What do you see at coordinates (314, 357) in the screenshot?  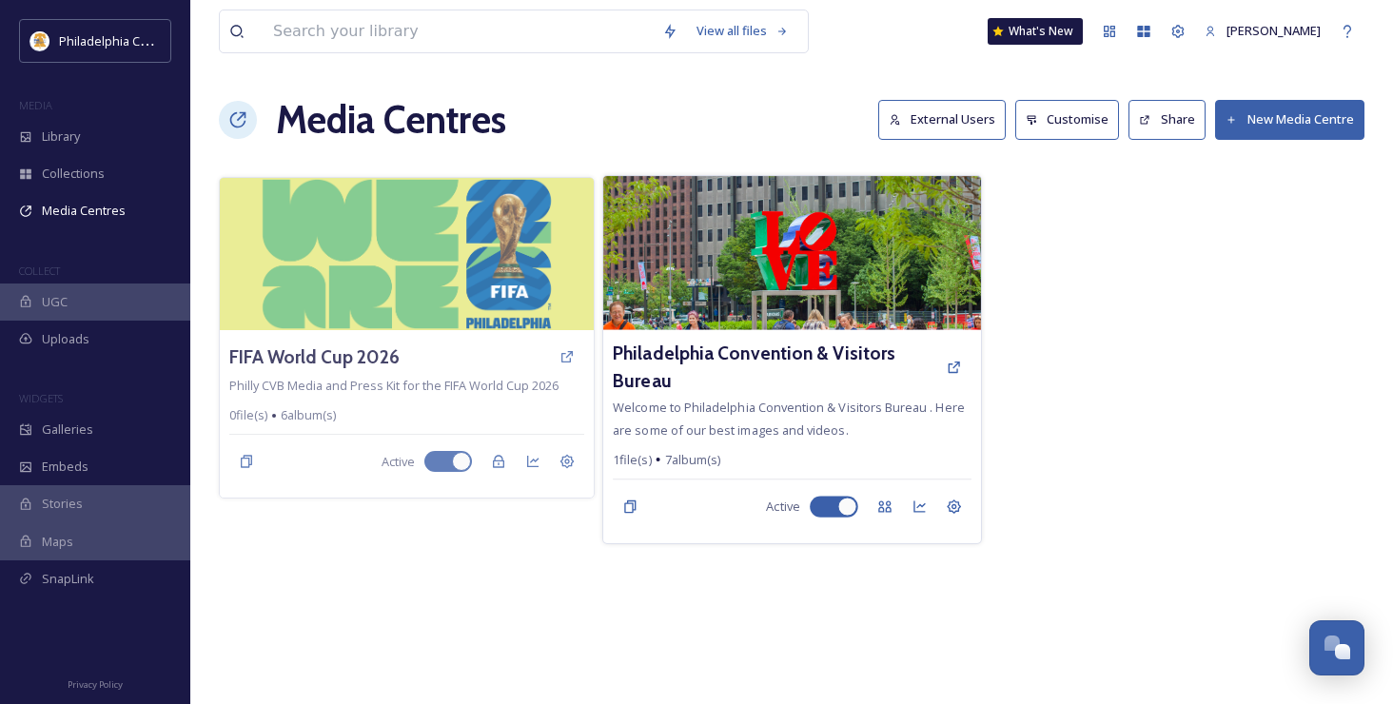 I see `a: FIFA World Cup 2026` at bounding box center [314, 357].